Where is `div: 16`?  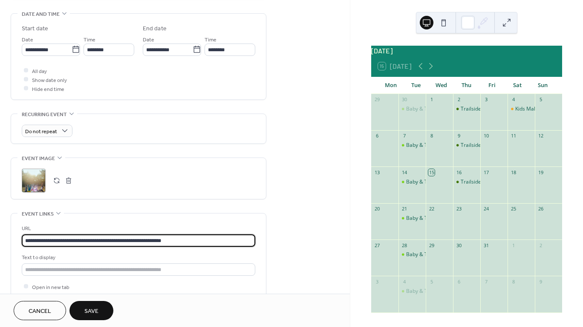 div: 16 is located at coordinates (459, 172).